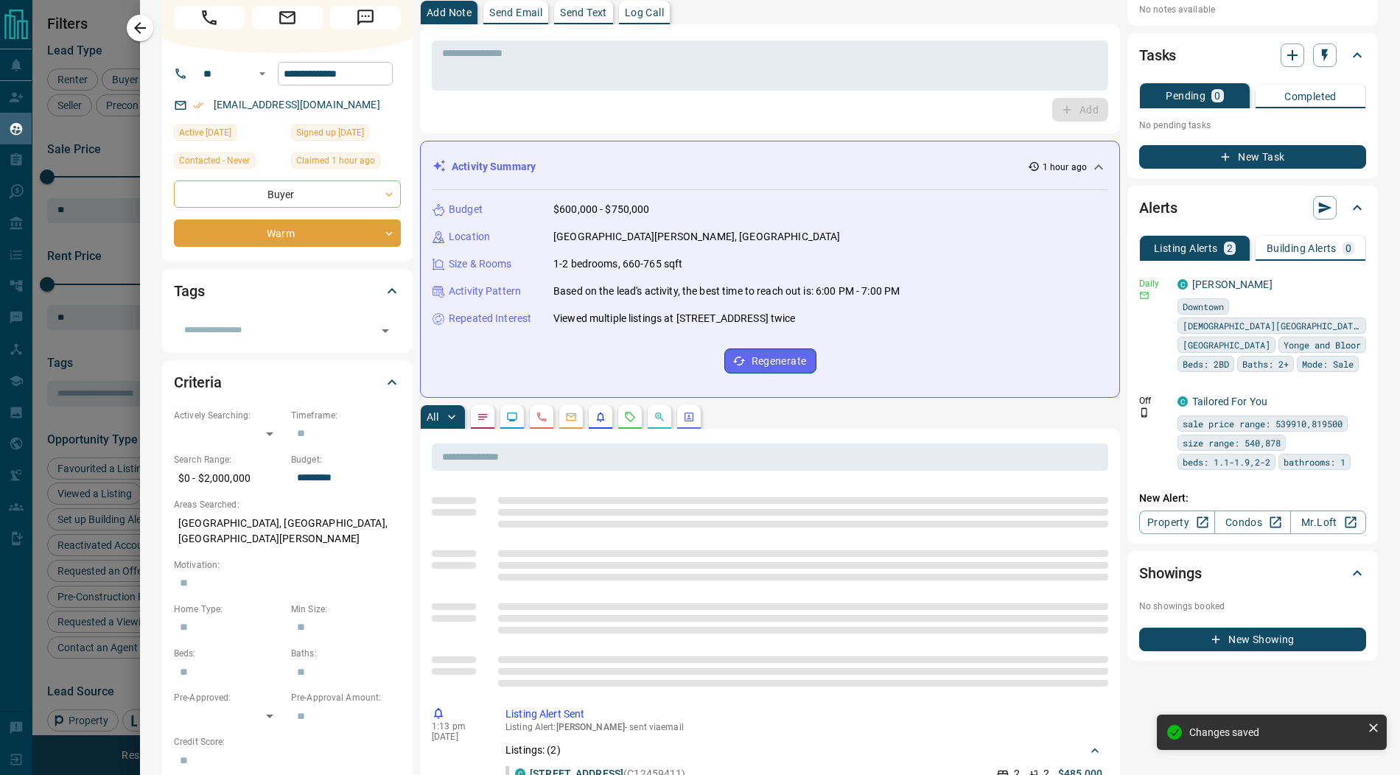 This screenshot has height=775, width=1400. What do you see at coordinates (542, 417) in the screenshot?
I see `svg: Calls` at bounding box center [542, 417].